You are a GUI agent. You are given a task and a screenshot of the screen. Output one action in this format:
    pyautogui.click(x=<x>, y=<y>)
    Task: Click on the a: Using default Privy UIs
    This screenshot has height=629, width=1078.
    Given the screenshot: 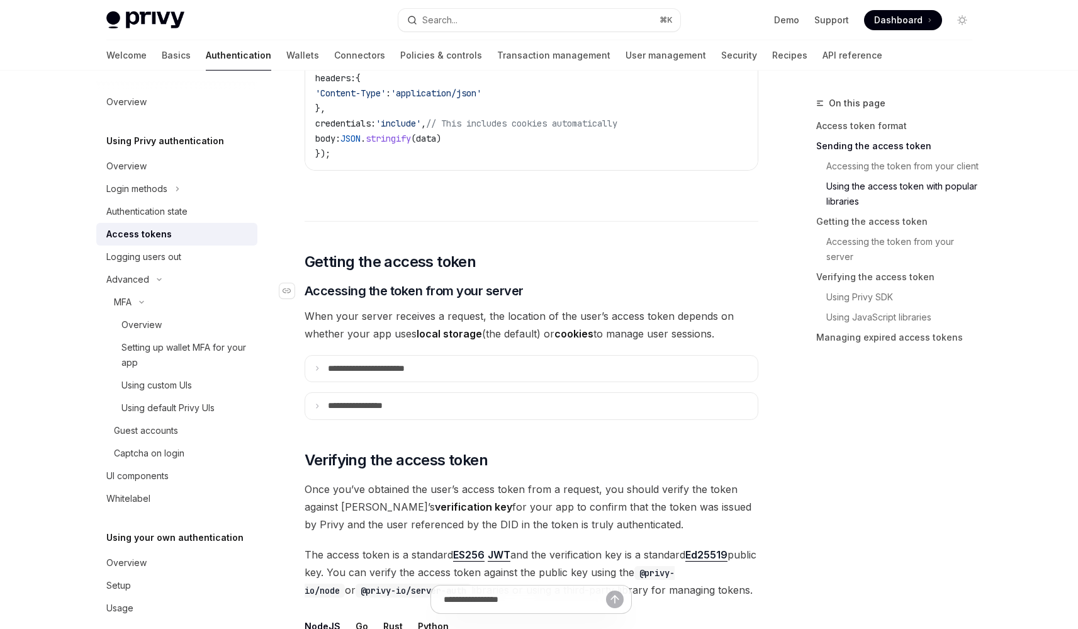 What is the action you would take?
    pyautogui.click(x=177, y=408)
    